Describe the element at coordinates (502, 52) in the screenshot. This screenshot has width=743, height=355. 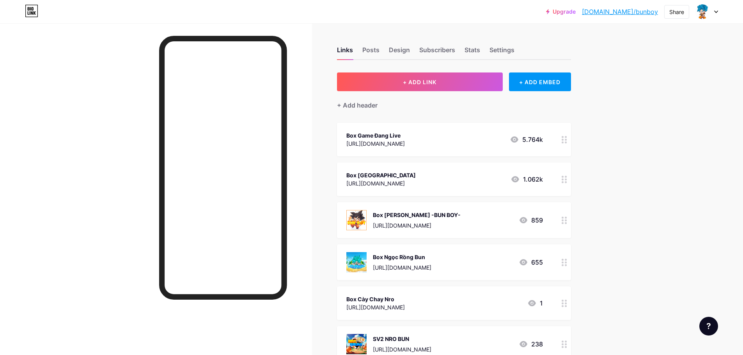
I see `div: Settings` at that location.